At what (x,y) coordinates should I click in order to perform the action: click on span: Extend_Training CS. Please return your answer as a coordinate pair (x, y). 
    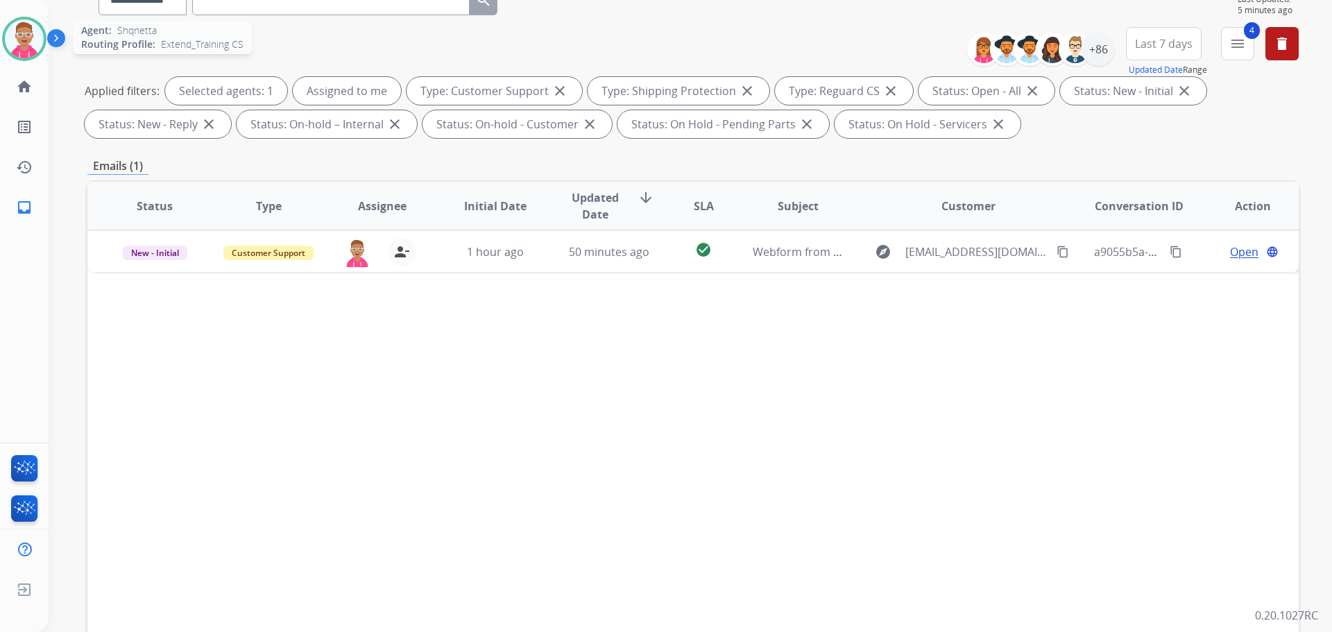
    Looking at the image, I should click on (202, 44).